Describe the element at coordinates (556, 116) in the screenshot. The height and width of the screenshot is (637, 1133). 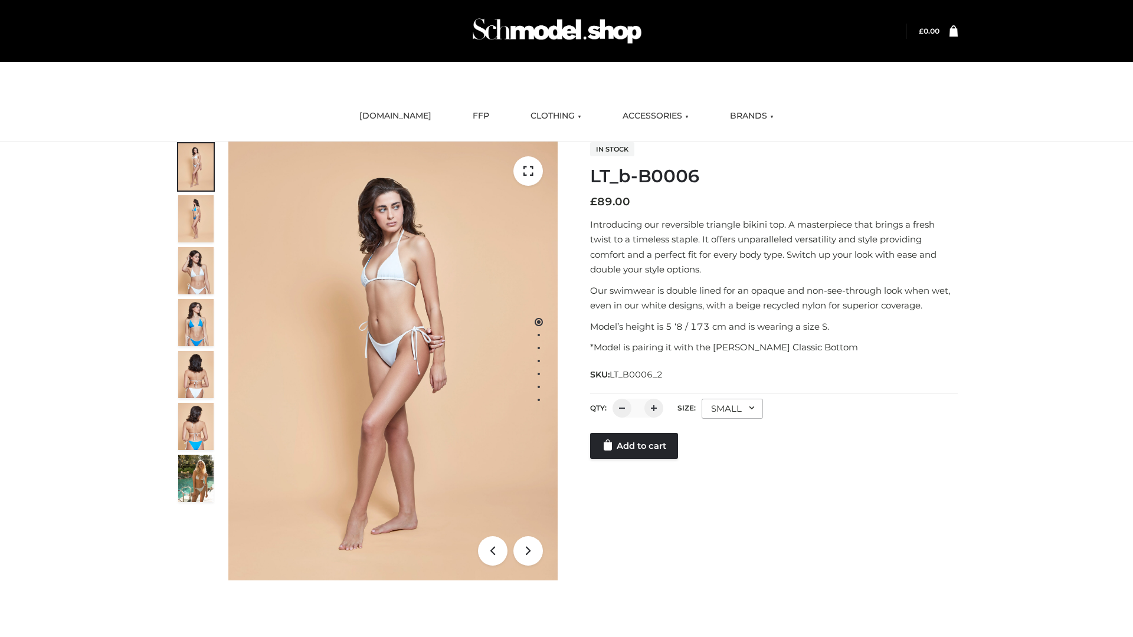
I see `a: CLOTHING` at that location.